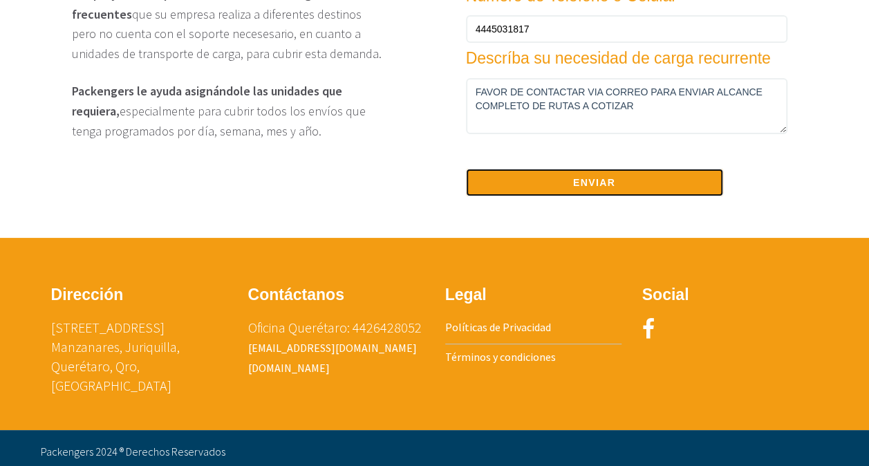 This screenshot has height=466, width=869. What do you see at coordinates (595, 183) in the screenshot?
I see `button: Enviar` at bounding box center [595, 183].